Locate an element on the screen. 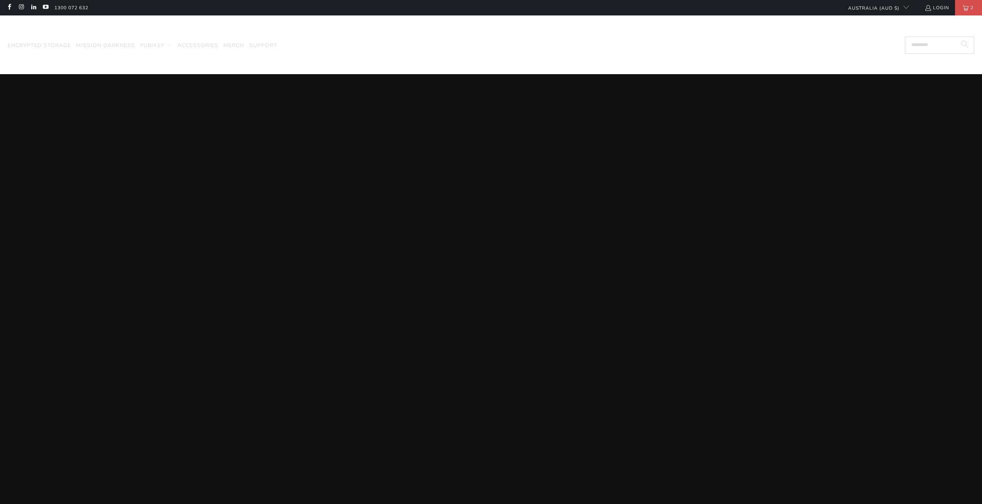  span: Mission Darkness is located at coordinates (105, 45).